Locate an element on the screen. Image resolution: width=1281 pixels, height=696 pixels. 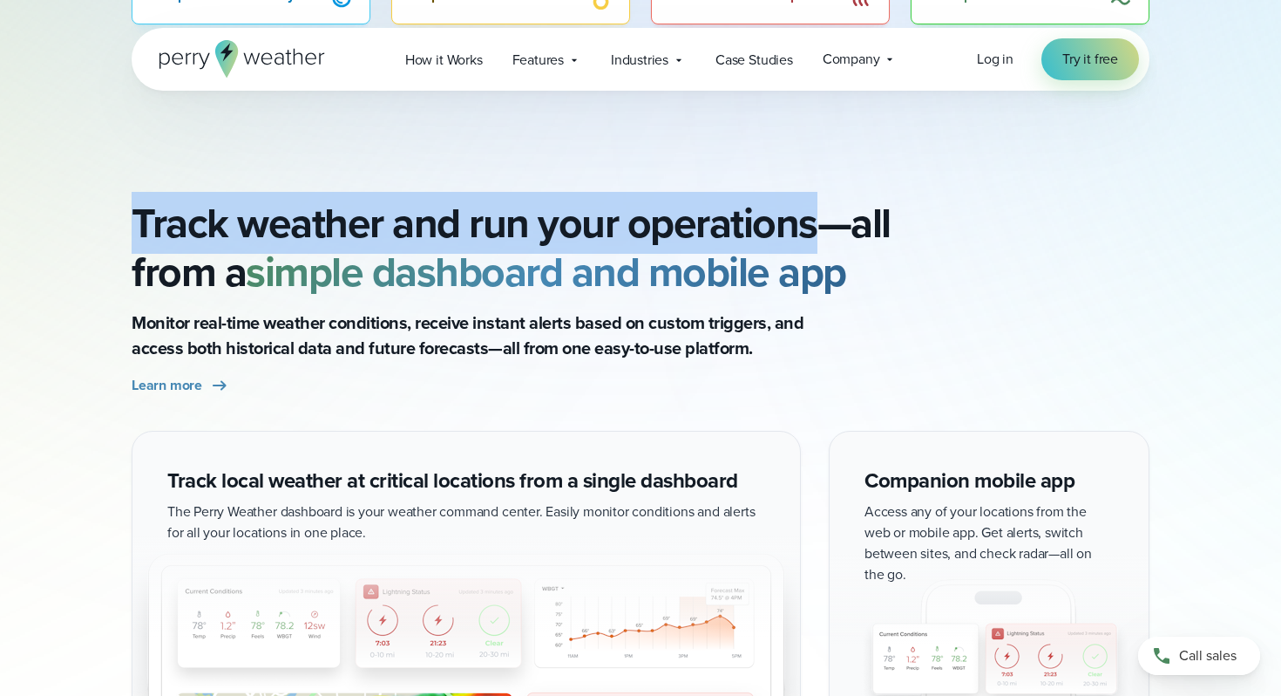
span: How it Works is located at coordinates (444, 60).